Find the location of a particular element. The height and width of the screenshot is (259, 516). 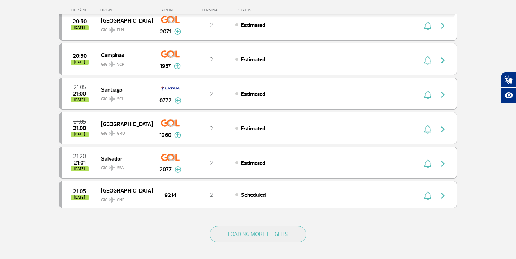

div: STATUS is located at coordinates (264, 10).